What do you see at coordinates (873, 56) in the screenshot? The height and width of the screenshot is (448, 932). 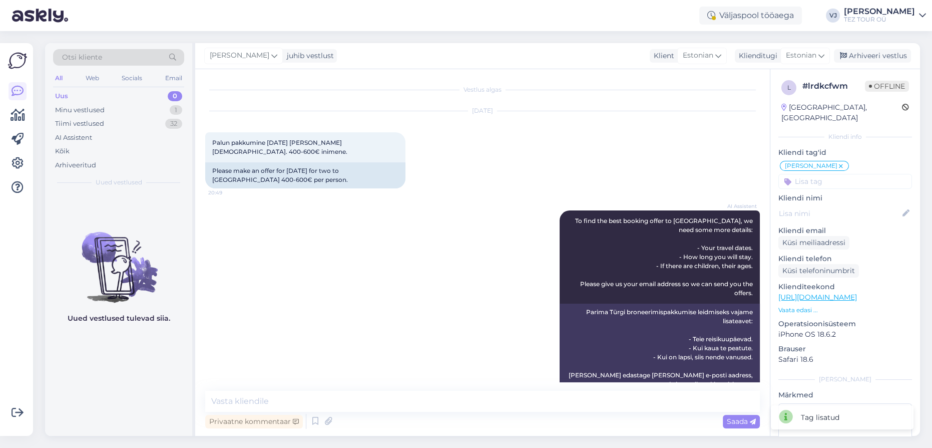 I see `div: Arhiveeri vestlus` at bounding box center [873, 56].